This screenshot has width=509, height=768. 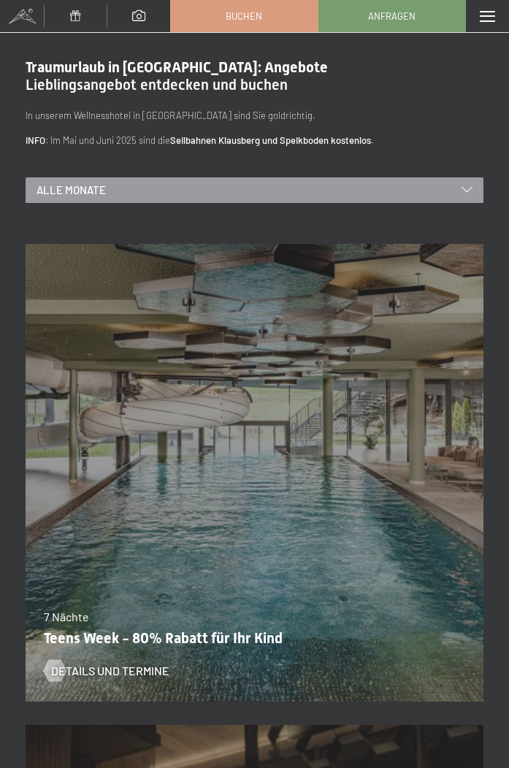 I want to click on p: : Im Mai und Juni 2025 sind die ., so click(x=254, y=140).